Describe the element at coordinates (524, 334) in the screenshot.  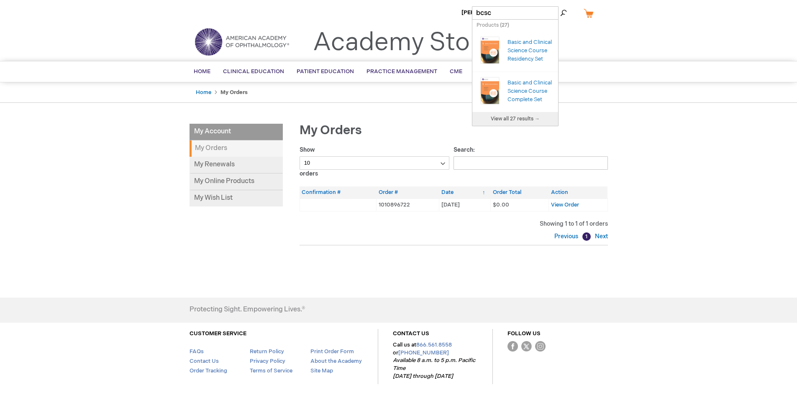
I see `a: FOLLOW US` at that location.